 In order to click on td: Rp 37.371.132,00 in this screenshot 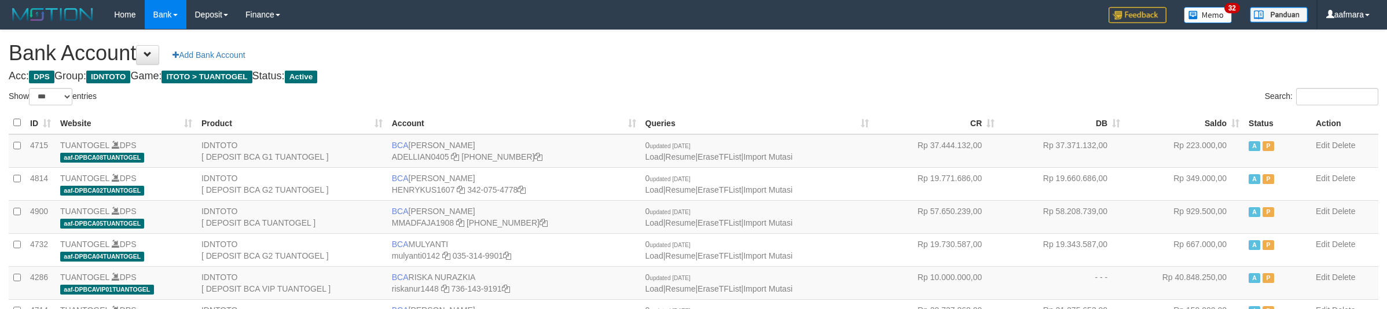, I will do `click(1061, 151)`.